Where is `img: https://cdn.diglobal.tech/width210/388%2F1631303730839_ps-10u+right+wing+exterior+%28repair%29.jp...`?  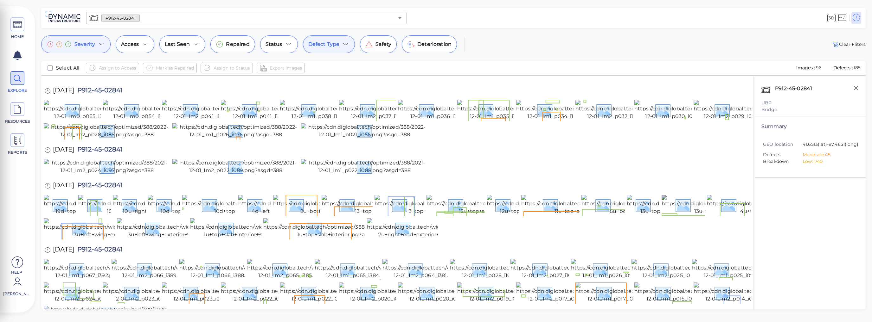 img: https://cdn.diglobal.tech/width210/388%2F1631303730839_ps-10u+right+wing+exterior+%28repair%29.jp... is located at coordinates (192, 205).